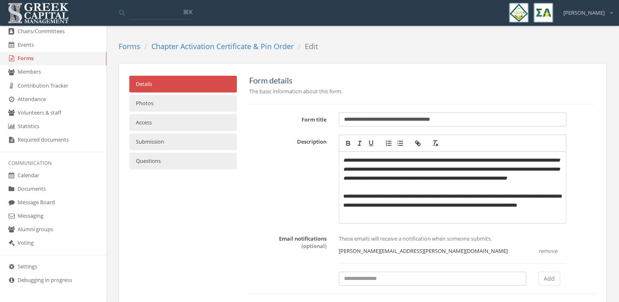  What do you see at coordinates (303, 242) in the screenshot?
I see `label: Email notifications` at bounding box center [303, 242].